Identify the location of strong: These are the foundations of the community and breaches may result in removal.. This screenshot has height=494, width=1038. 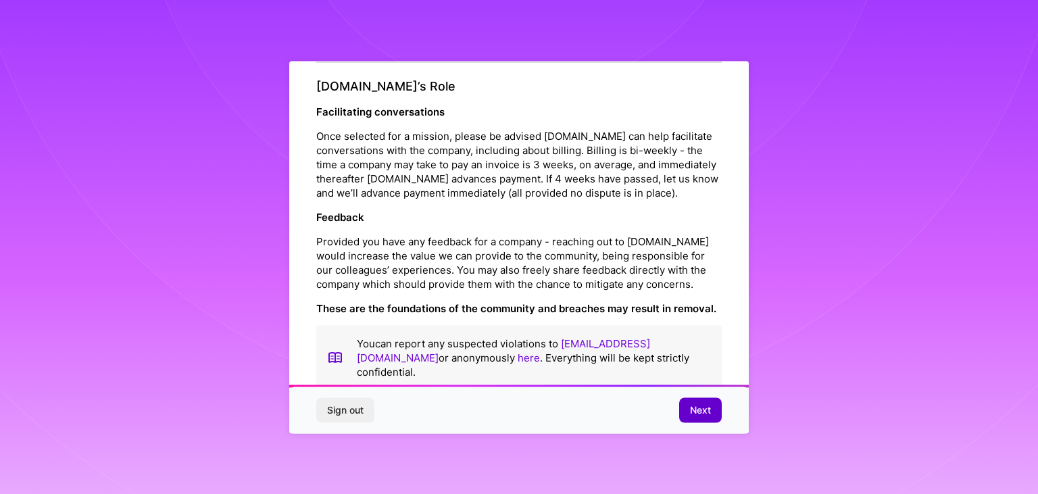
(516, 307).